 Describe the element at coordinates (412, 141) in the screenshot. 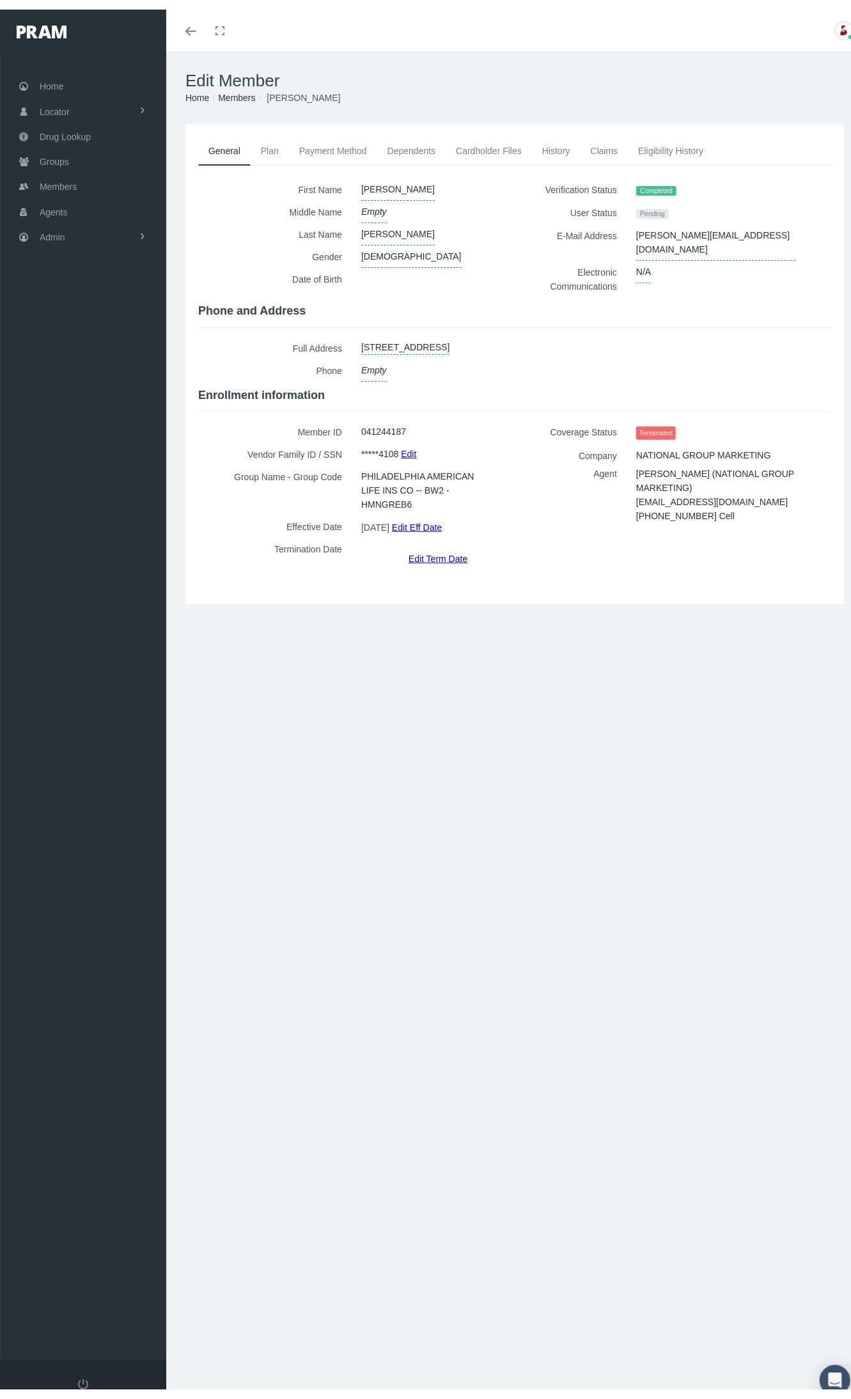

I see `a: Dependents` at that location.